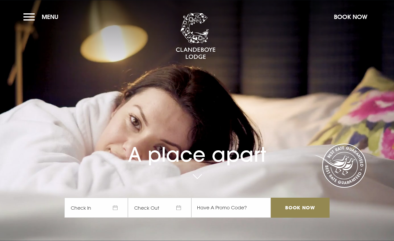 Image resolution: width=394 pixels, height=241 pixels. Describe the element at coordinates (300, 208) in the screenshot. I see `input: Book Now` at that location.